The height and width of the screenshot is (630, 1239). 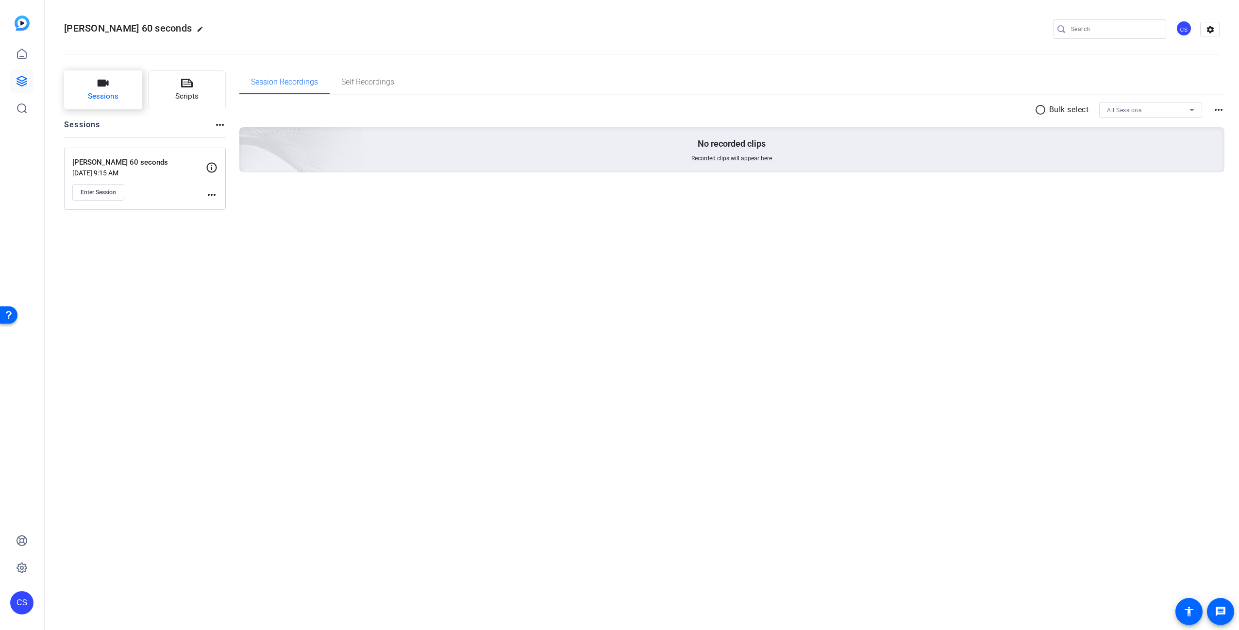 I want to click on span: Enter Session, so click(x=98, y=192).